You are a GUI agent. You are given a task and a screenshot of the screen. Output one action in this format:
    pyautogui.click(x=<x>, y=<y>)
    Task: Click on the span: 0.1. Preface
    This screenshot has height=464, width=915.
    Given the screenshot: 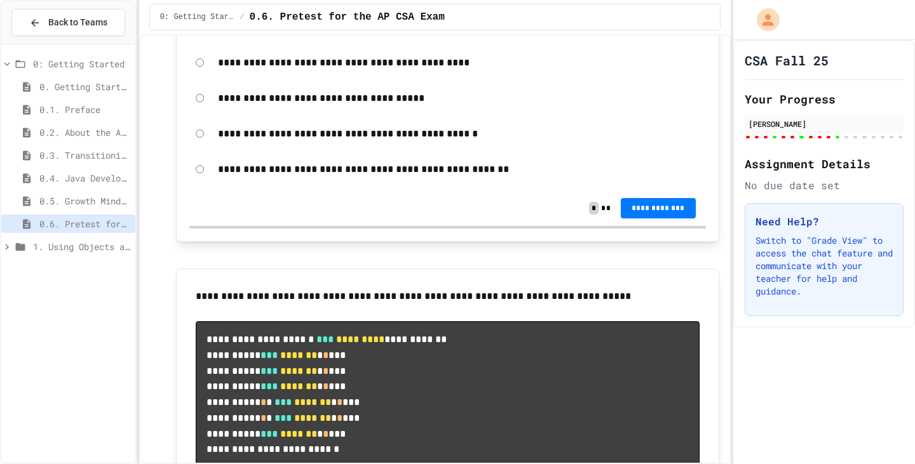 What is the action you would take?
    pyautogui.click(x=85, y=109)
    